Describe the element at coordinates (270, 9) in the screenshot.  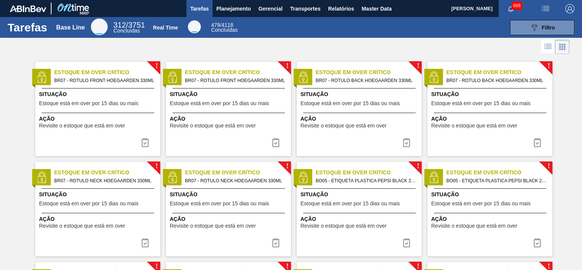
I see `span: Gerencial` at that location.